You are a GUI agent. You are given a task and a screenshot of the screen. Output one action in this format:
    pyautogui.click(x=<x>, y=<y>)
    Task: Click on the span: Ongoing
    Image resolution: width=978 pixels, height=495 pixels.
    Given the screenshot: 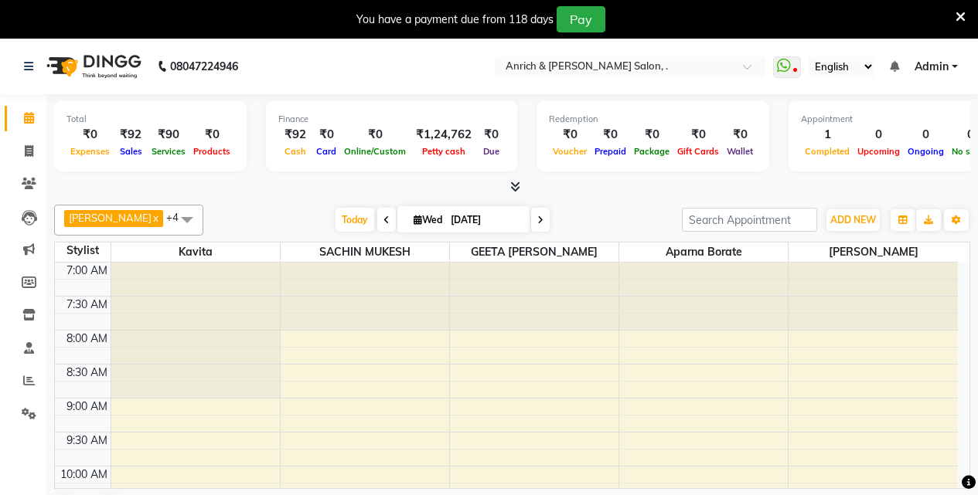 What is the action you would take?
    pyautogui.click(x=925, y=151)
    